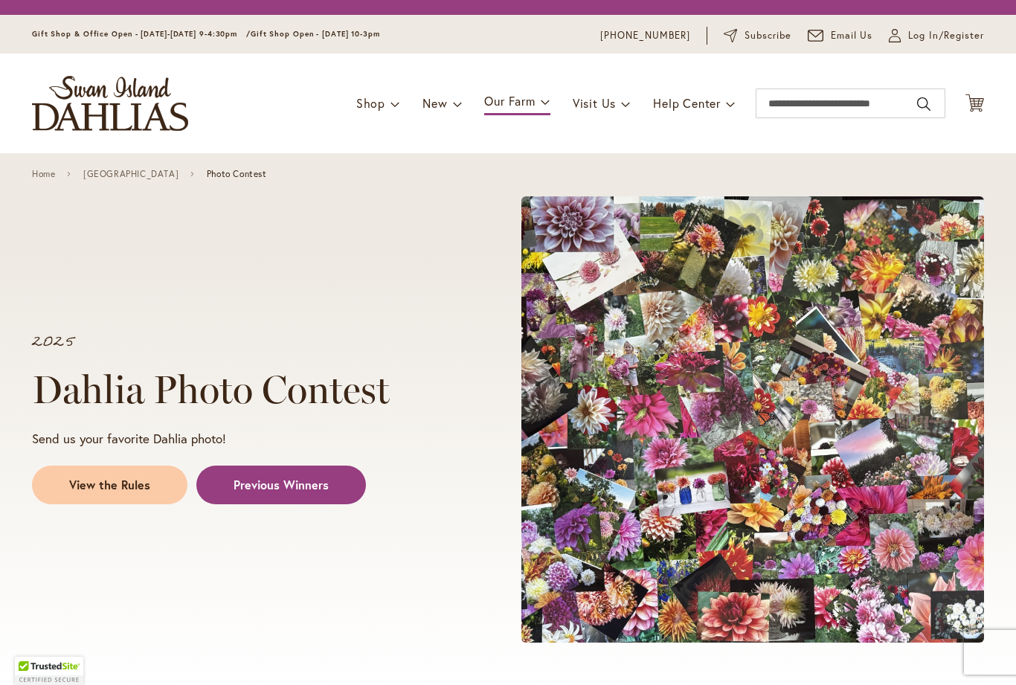  What do you see at coordinates (248, 342) in the screenshot?
I see `p: 2025` at bounding box center [248, 342].